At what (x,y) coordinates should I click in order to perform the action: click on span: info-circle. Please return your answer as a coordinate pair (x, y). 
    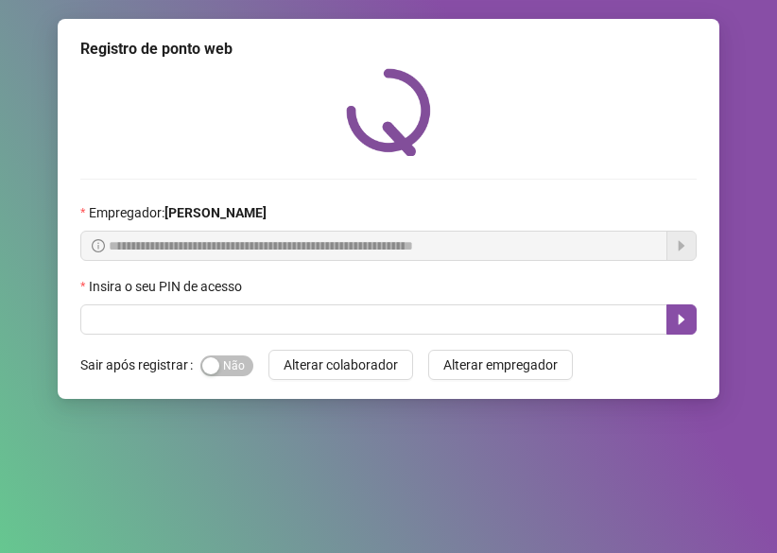
    Looking at the image, I should click on (98, 246).